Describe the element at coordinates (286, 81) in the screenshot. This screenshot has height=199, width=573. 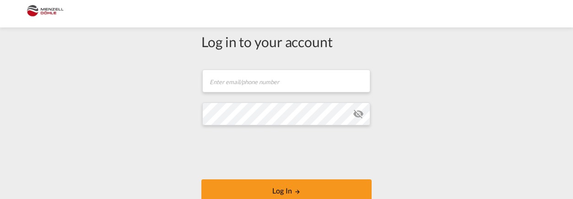
I see `input: Enter email/phone number` at that location.